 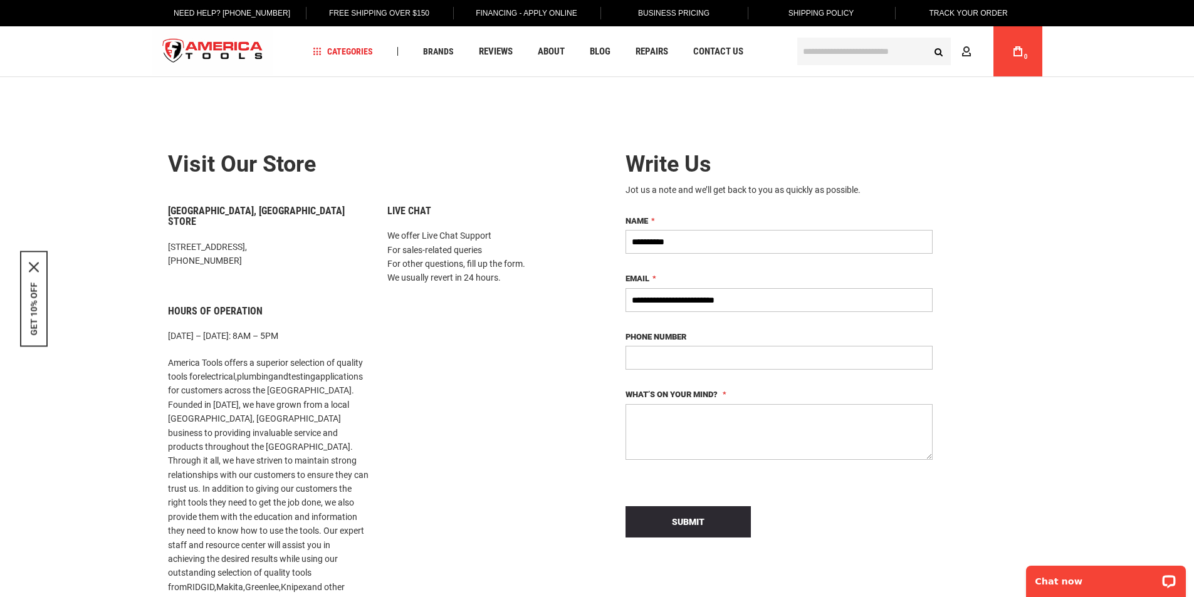 I want to click on span: Contact Us, so click(x=718, y=51).